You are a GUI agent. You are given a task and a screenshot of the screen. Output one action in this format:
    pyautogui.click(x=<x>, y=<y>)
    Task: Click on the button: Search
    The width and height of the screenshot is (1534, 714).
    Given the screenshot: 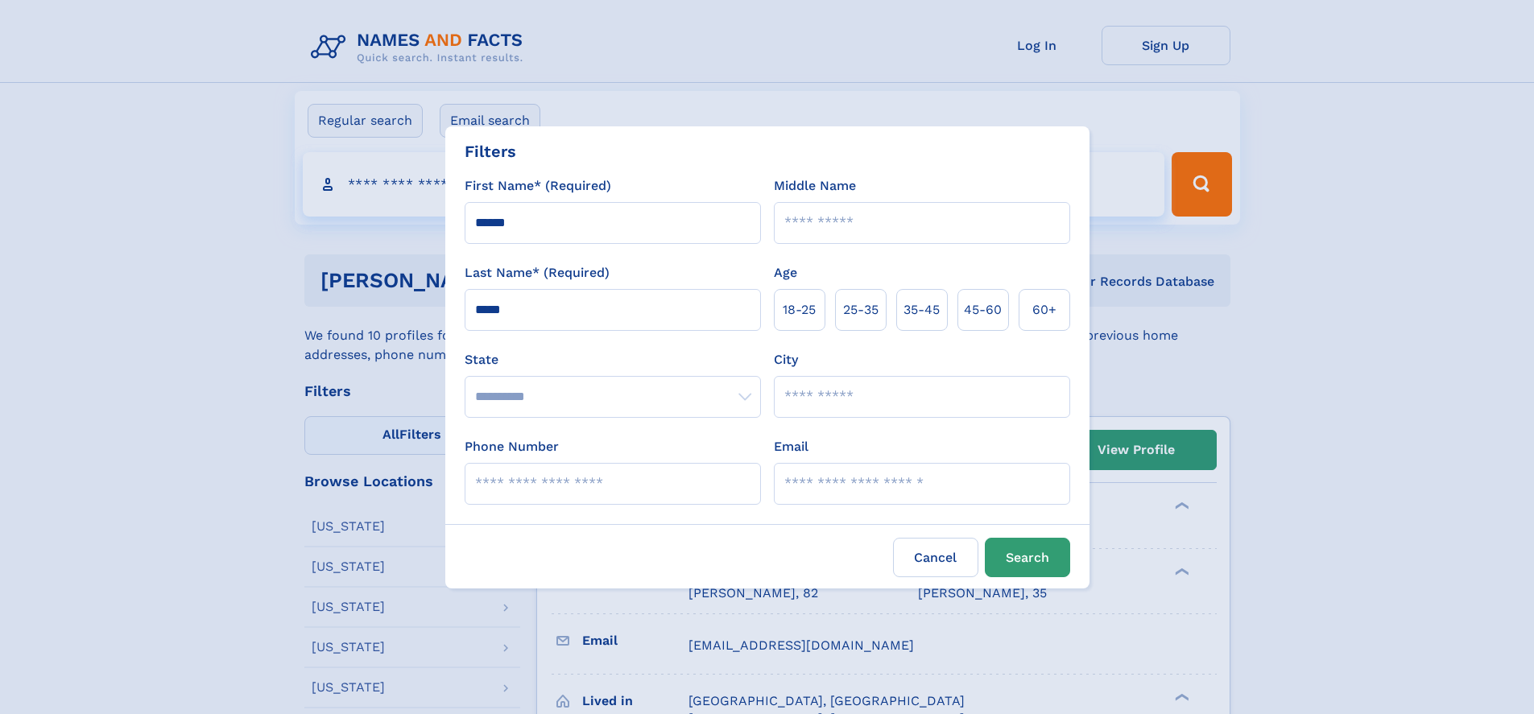 What is the action you would take?
    pyautogui.click(x=1028, y=557)
    